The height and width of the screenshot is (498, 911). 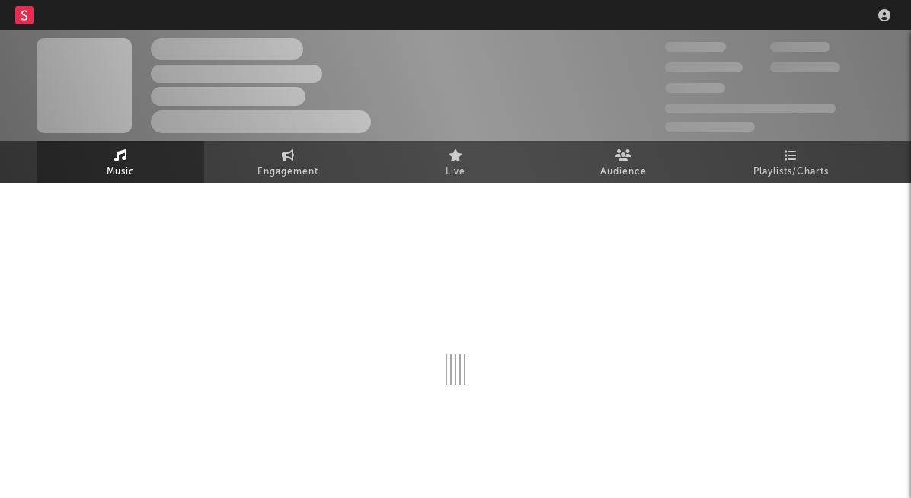 What do you see at coordinates (790, 161) in the screenshot?
I see `a: Playlists/Charts` at bounding box center [790, 161].